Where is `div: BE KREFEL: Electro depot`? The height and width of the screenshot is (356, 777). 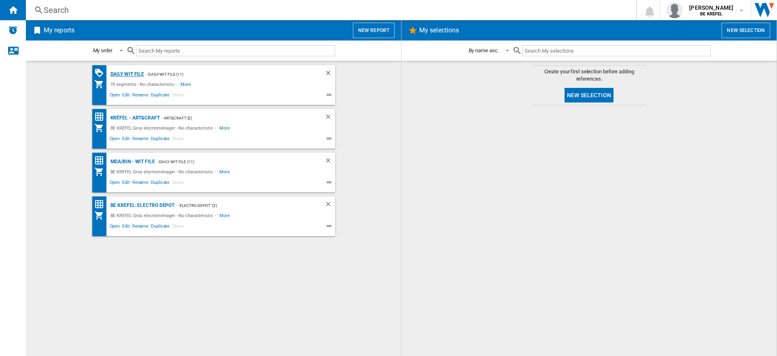 div: BE KREFEL: Electro depot is located at coordinates (142, 205).